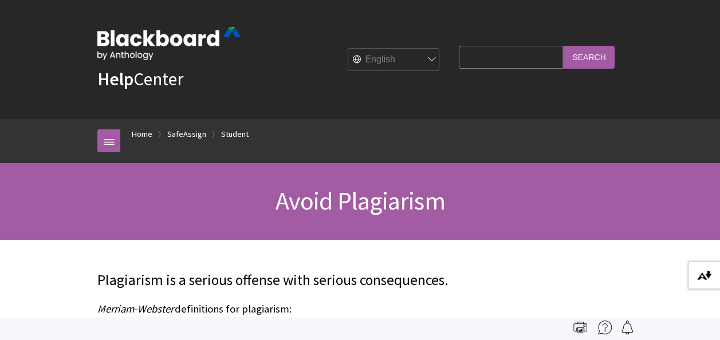 This screenshot has width=720, height=340. I want to click on p: Plagiarism is a serious offense with serious consequences., so click(275, 281).